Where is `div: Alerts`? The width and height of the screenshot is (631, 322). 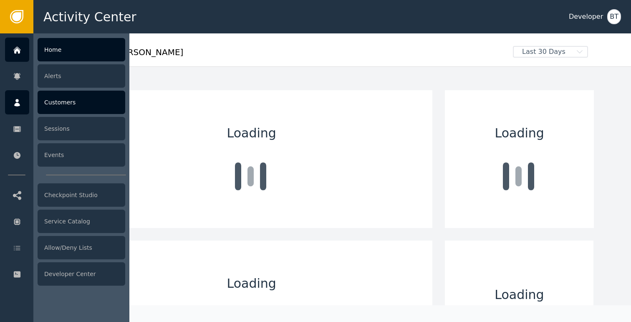
div: Alerts is located at coordinates (81, 76).